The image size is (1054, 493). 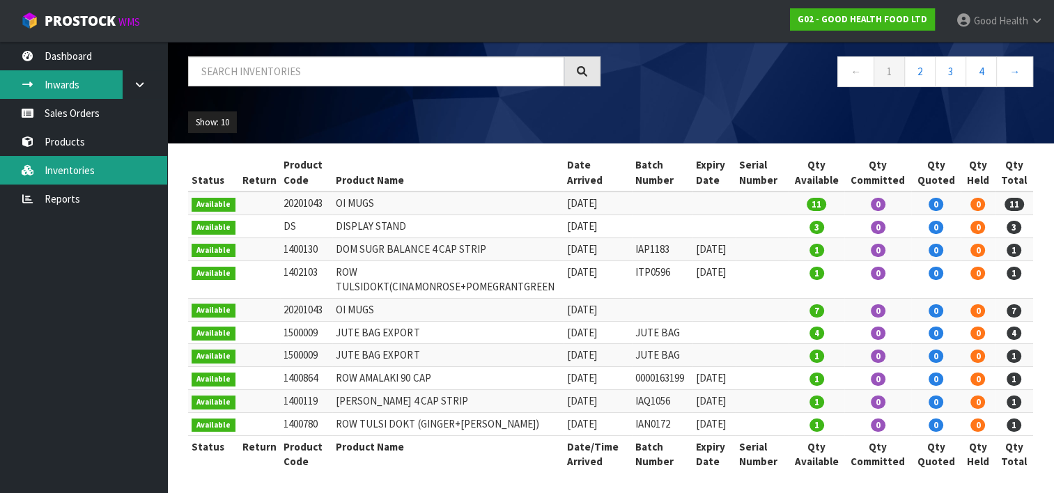 I want to click on td: JUTE BAG, so click(x=662, y=332).